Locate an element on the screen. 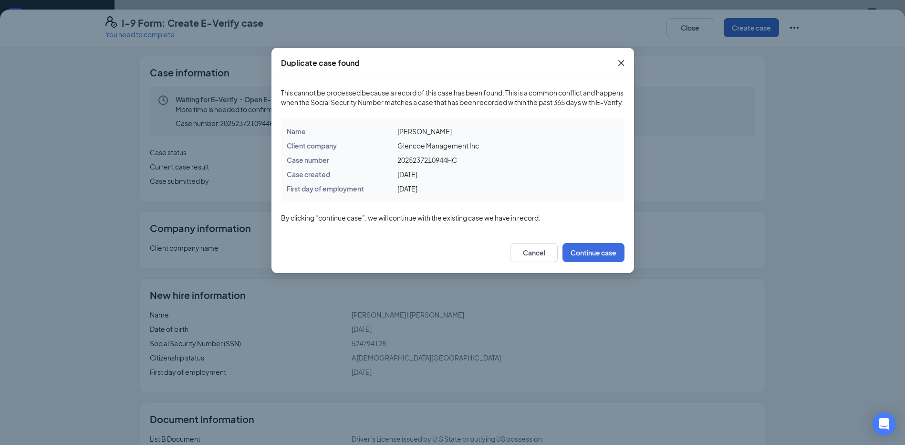 Image resolution: width=905 pixels, height=445 pixels. span: Client company is located at coordinates (311, 145).